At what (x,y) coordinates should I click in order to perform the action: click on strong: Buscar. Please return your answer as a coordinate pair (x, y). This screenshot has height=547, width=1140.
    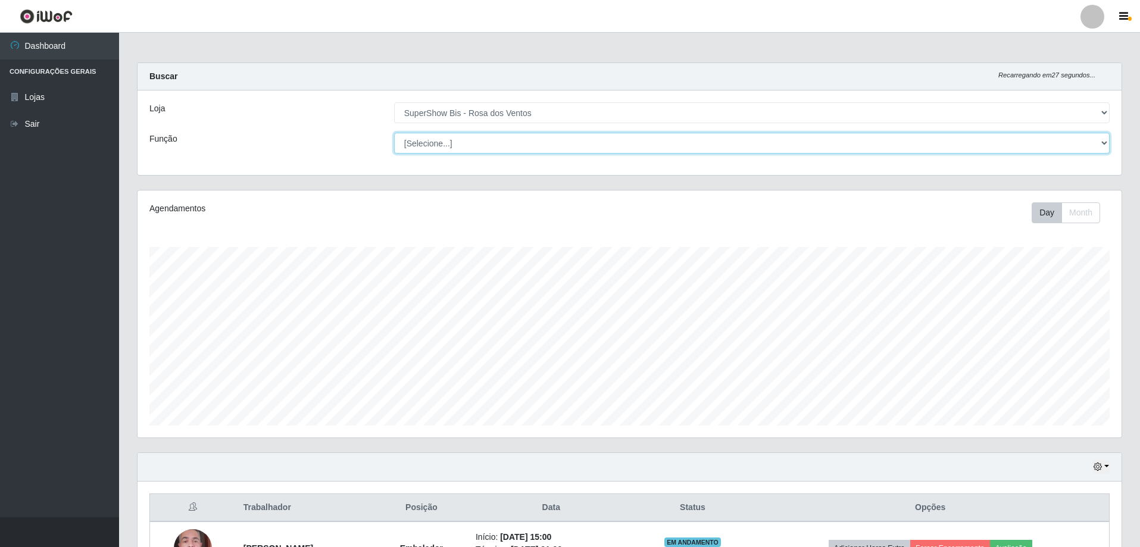
    Looking at the image, I should click on (163, 76).